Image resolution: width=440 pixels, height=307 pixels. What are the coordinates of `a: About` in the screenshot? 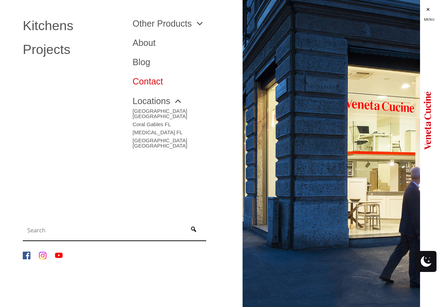 It's located at (183, 43).